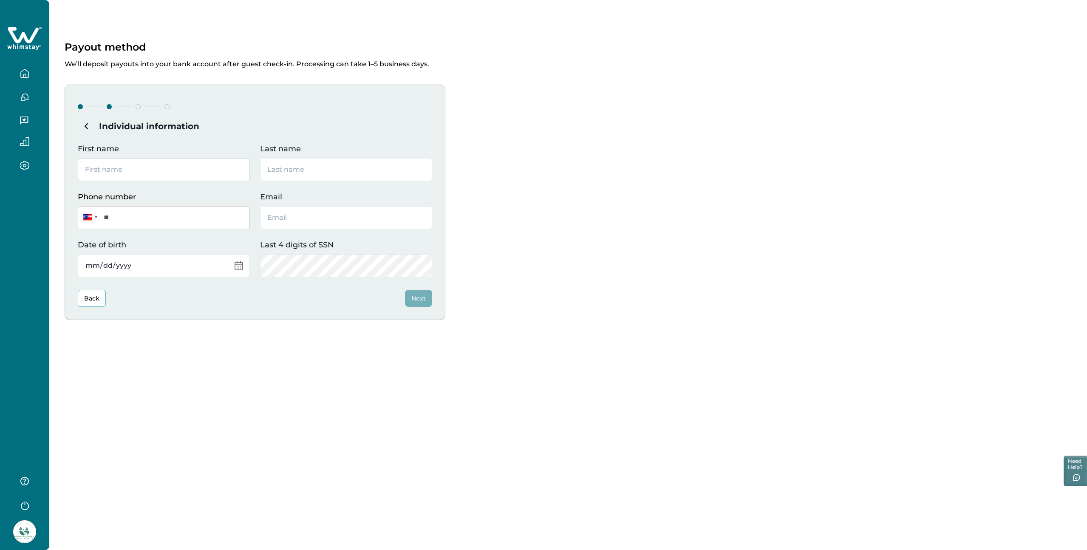 Image resolution: width=1087 pixels, height=550 pixels. I want to click on button: Subtract, so click(86, 126).